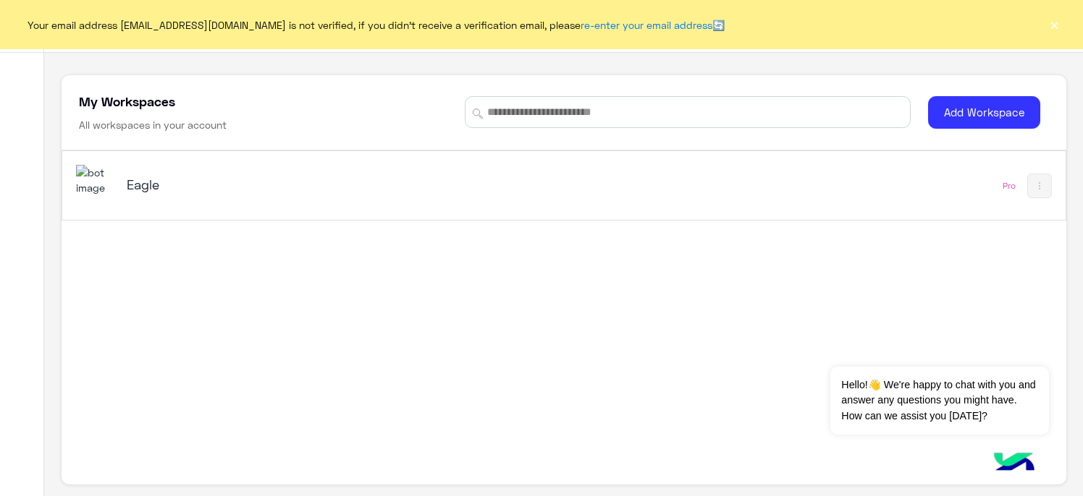  I want to click on h5: Eagle, so click(302, 185).